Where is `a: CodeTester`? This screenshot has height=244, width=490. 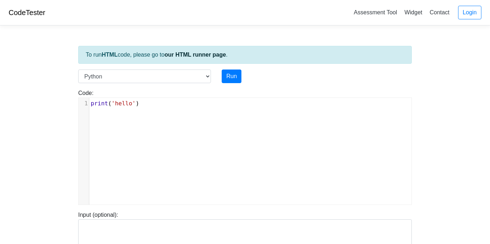
a: CodeTester is located at coordinates (27, 13).